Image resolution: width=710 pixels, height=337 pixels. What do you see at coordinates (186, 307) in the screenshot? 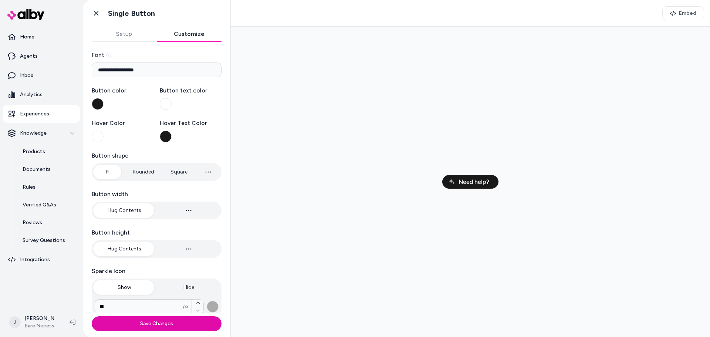
I see `span: px` at bounding box center [186, 307].